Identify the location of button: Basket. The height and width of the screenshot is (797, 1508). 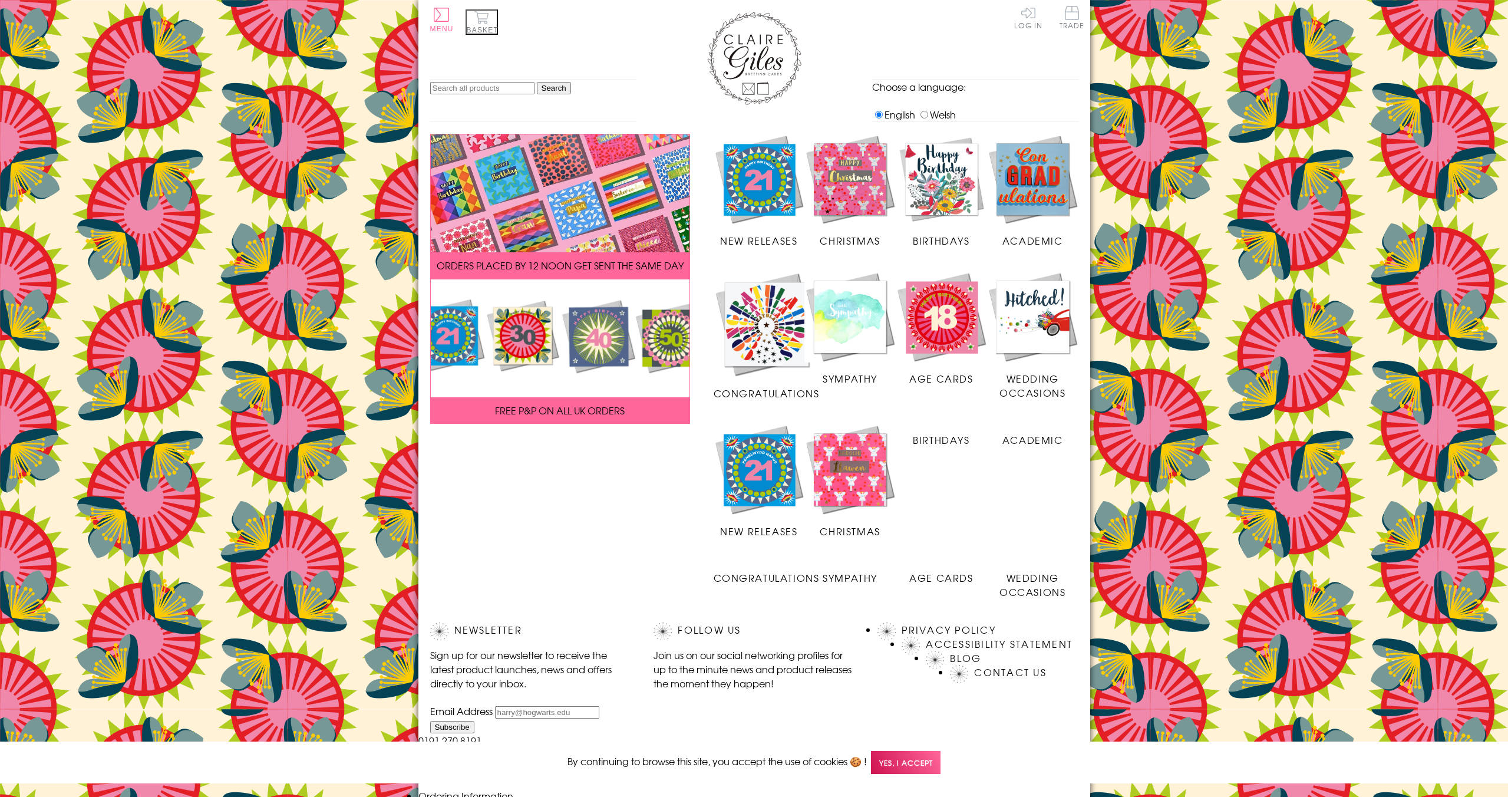
(481, 22).